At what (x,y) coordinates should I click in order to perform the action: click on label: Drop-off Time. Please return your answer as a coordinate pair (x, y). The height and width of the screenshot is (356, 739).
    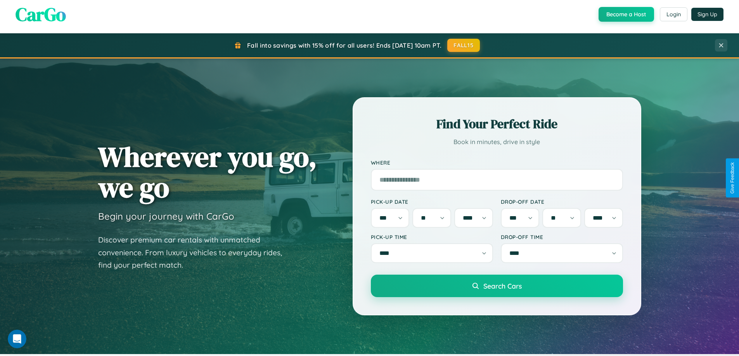
    Looking at the image, I should click on (561, 237).